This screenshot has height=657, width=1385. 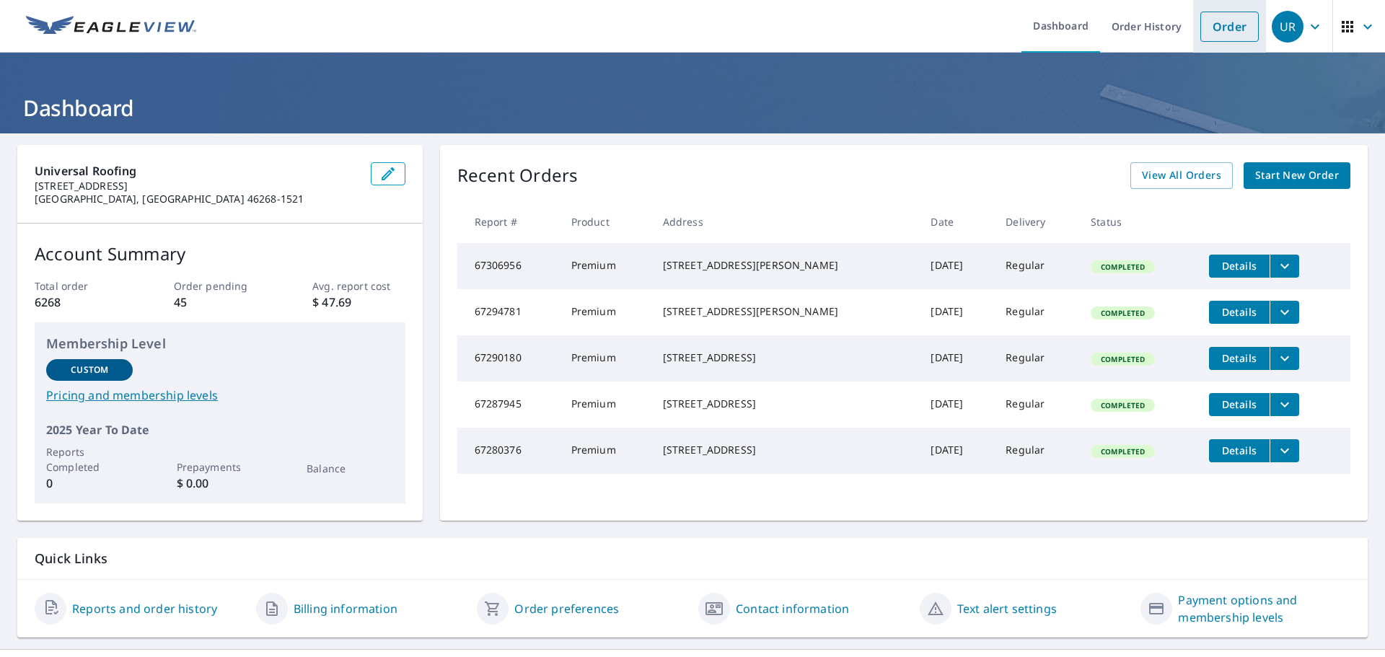 What do you see at coordinates (1284, 312) in the screenshot?
I see `button: filesDropdownBtn-67294781` at bounding box center [1284, 312].